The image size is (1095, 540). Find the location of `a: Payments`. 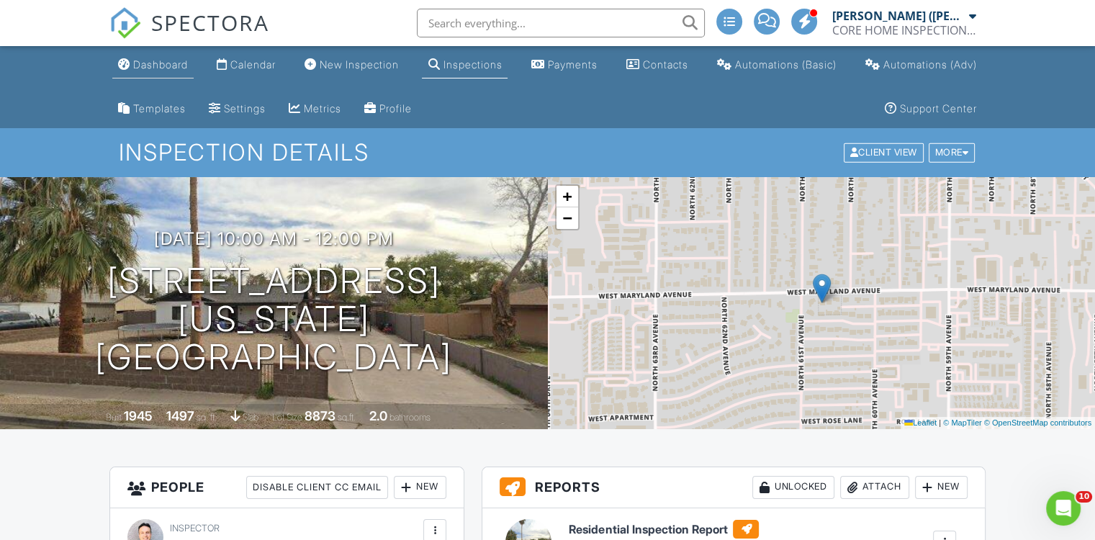

a: Payments is located at coordinates (564, 65).